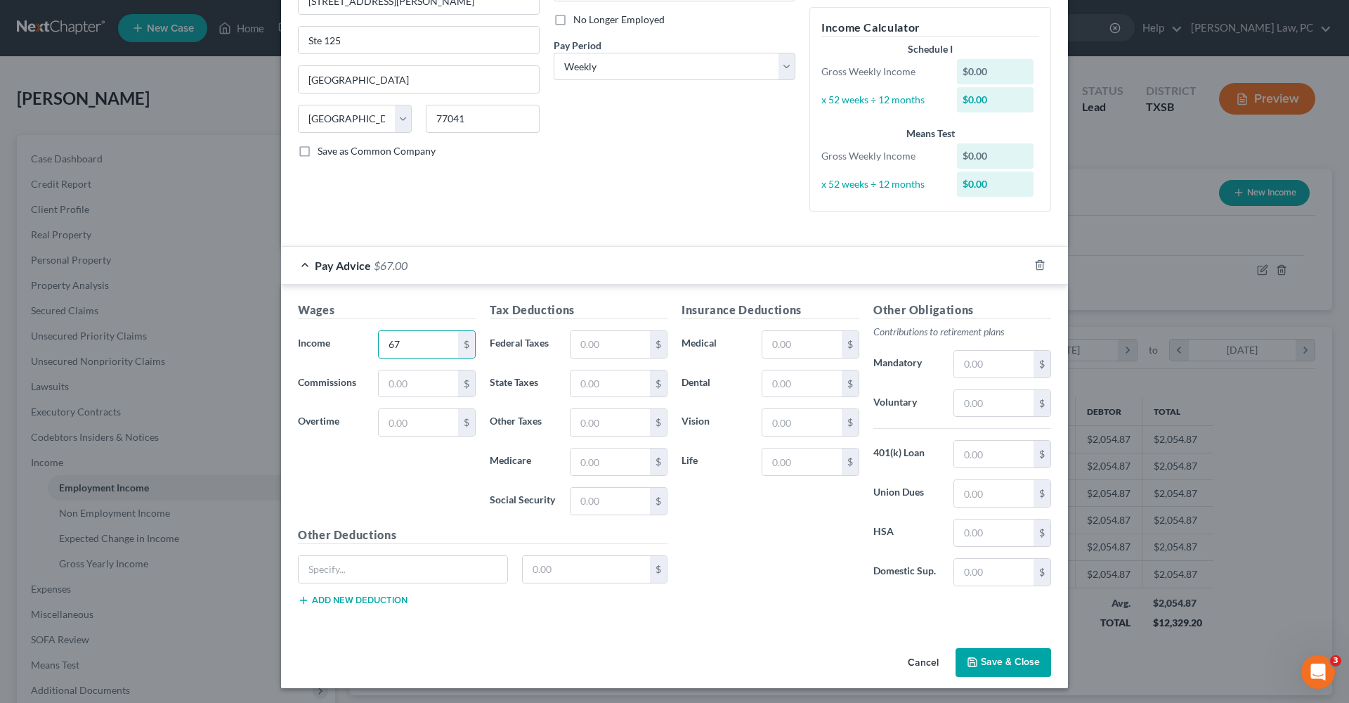  I want to click on label: Domestic Sup., so click(906, 572).